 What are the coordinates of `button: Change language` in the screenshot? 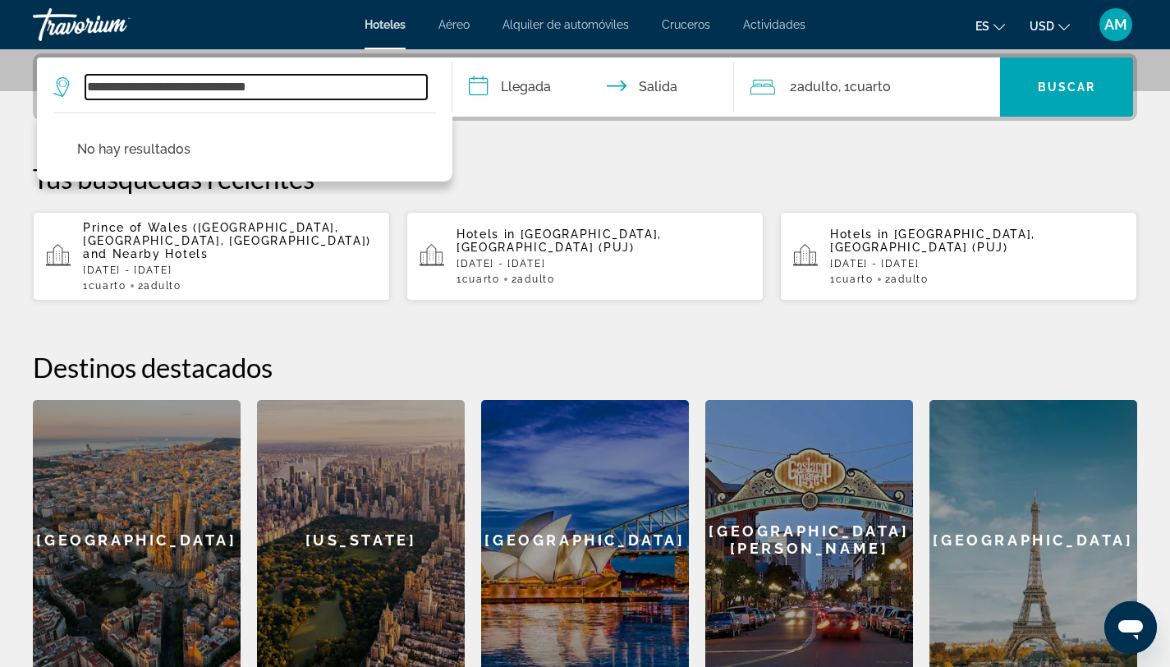 It's located at (990, 25).